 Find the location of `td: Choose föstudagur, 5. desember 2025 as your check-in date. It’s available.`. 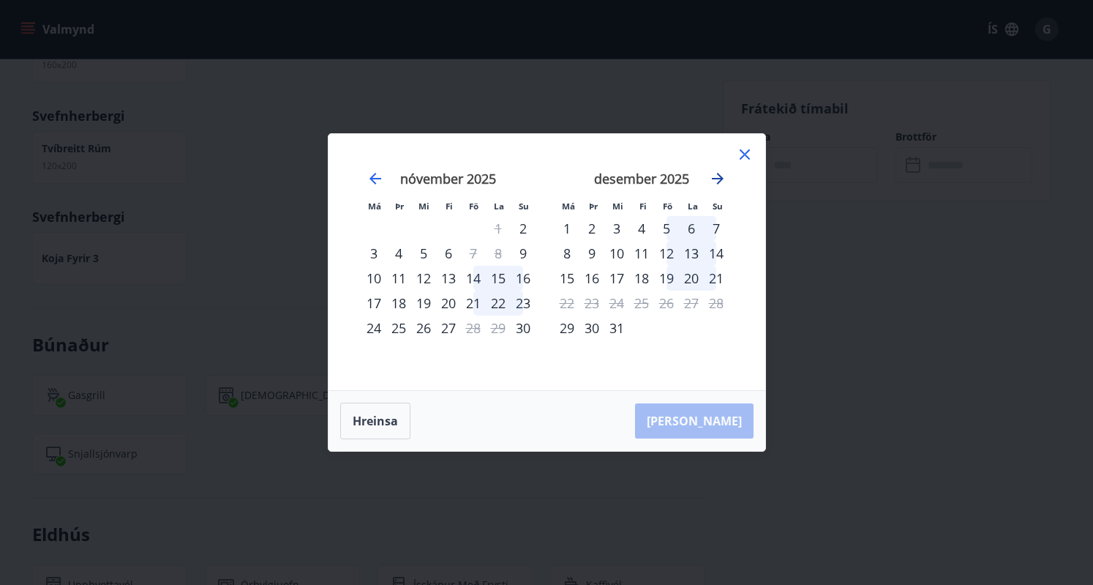

td: Choose föstudagur, 5. desember 2025 as your check-in date. It’s available. is located at coordinates (667, 228).